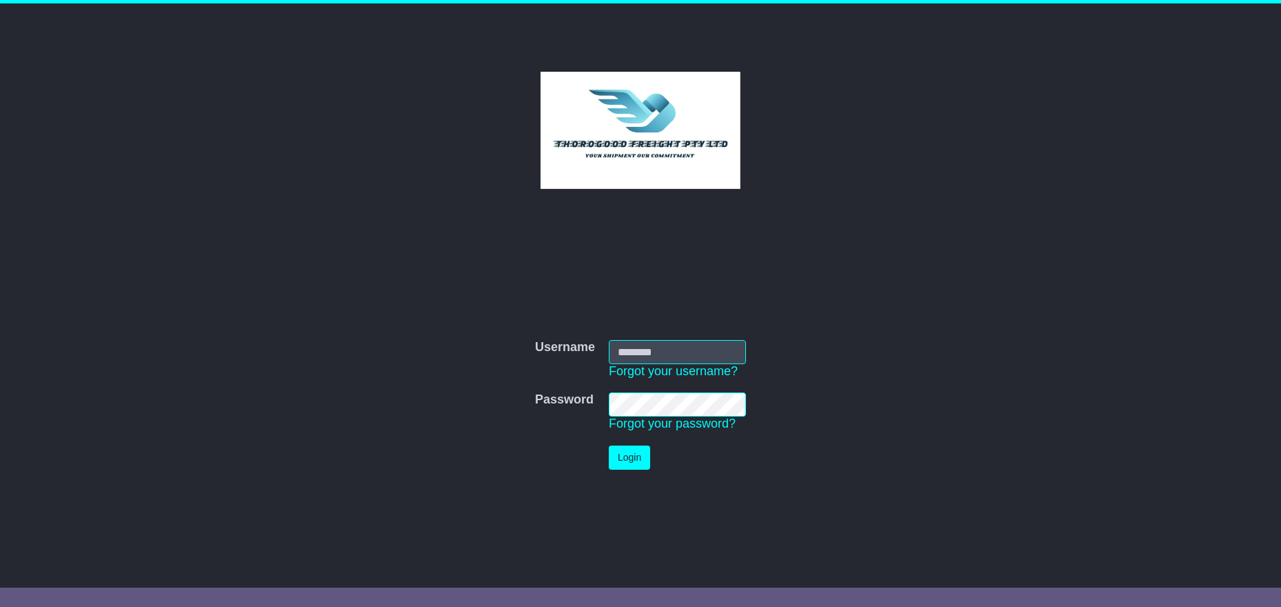 The width and height of the screenshot is (1281, 607). Describe the element at coordinates (565, 348) in the screenshot. I see `label: Username` at that location.